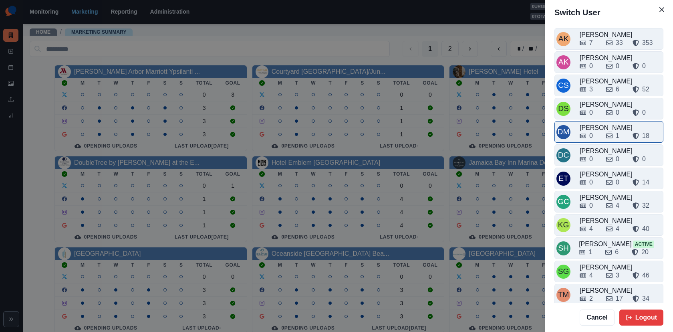 Image resolution: width=673 pixels, height=332 pixels. I want to click on span: Active, so click(644, 244).